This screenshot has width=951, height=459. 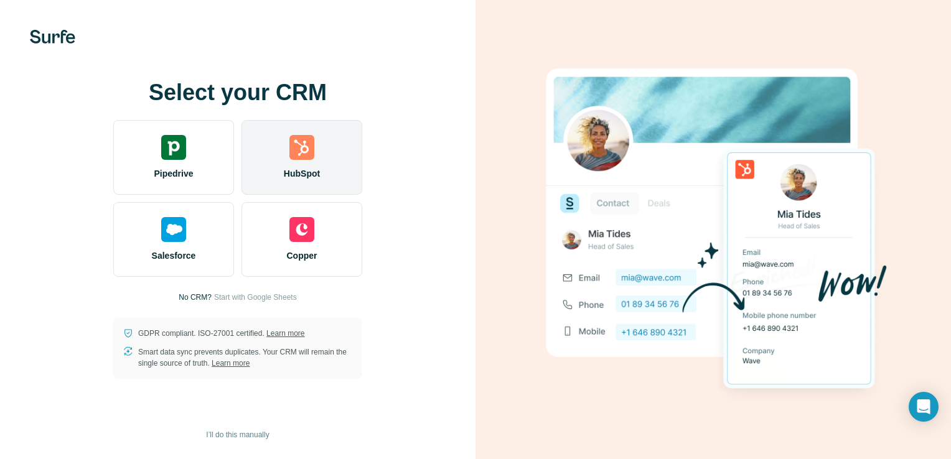 What do you see at coordinates (221, 334) in the screenshot?
I see `p: GDPR compliant. ISO-27001 certified.` at bounding box center [221, 334].